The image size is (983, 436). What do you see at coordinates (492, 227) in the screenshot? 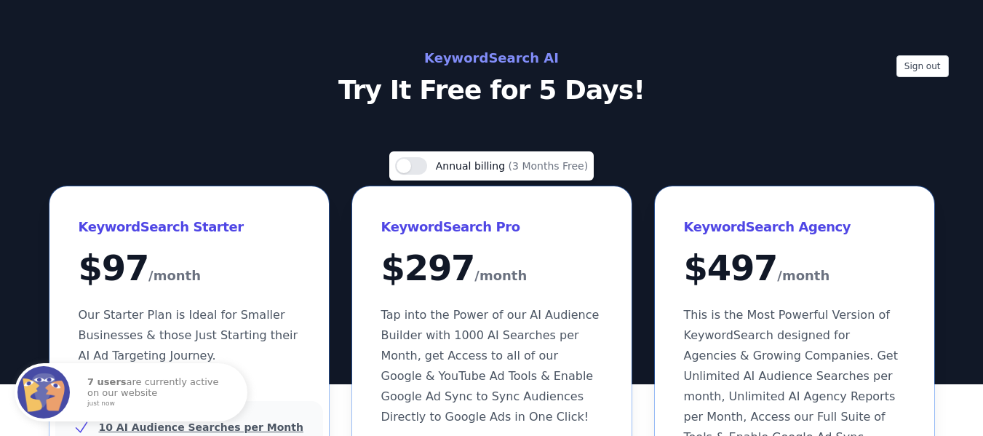
I see `h3: KeywordSearch Pro` at bounding box center [492, 227].